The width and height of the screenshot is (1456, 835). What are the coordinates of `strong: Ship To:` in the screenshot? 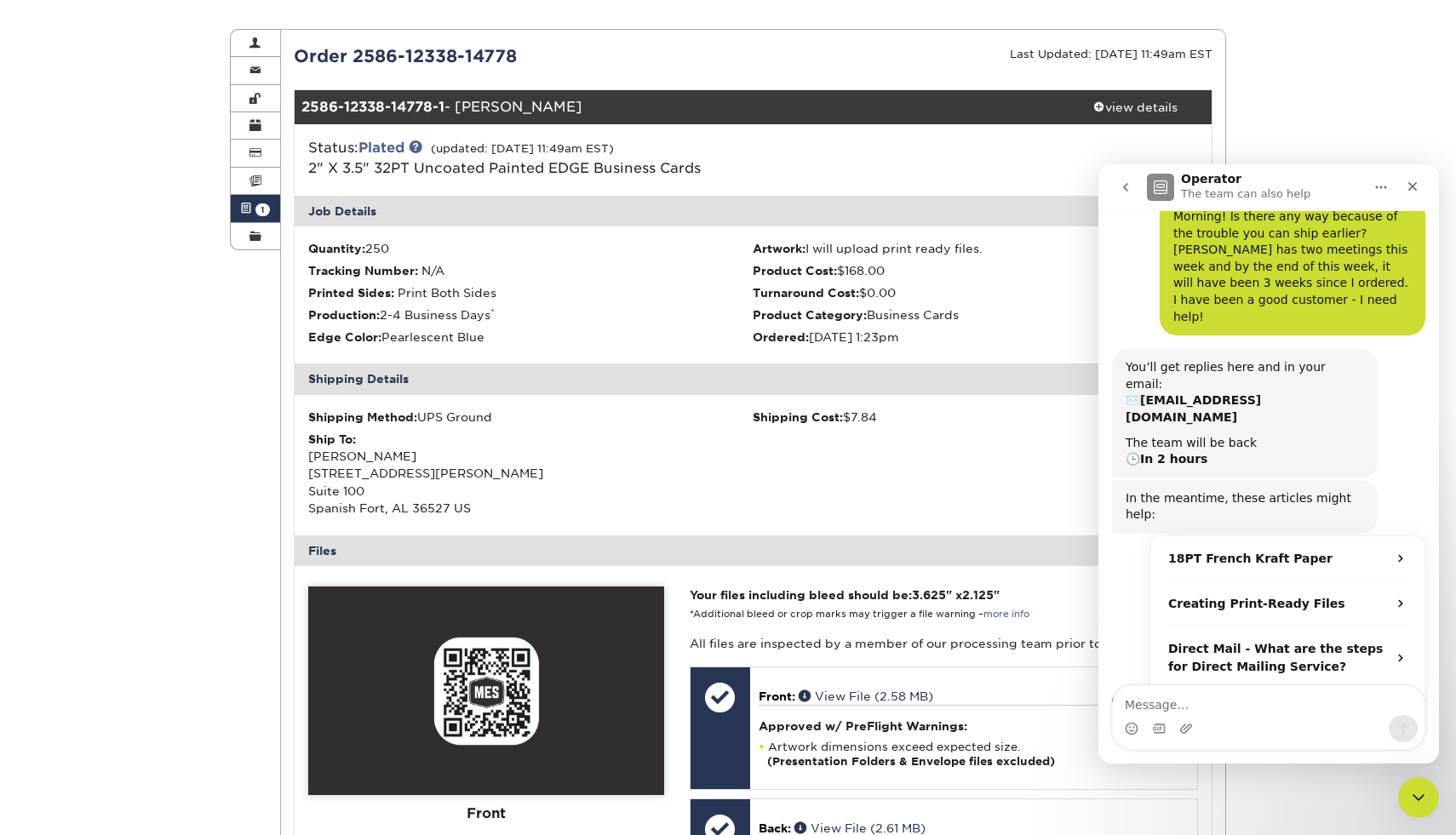 It's located at (332, 439).